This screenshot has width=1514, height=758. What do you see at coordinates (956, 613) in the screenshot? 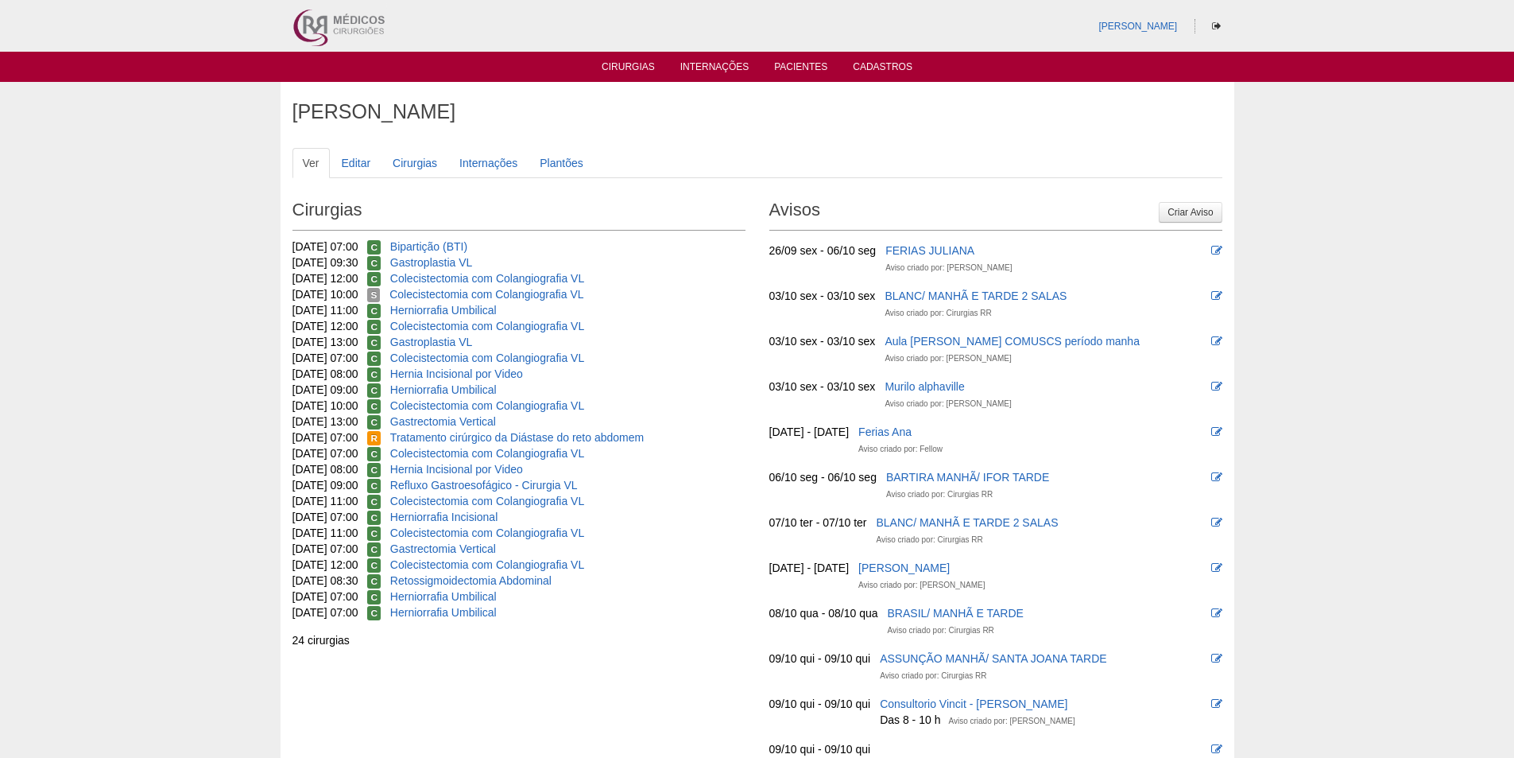
I see `a: BRASIL/ MANHÃ E TARDE` at bounding box center [956, 613].